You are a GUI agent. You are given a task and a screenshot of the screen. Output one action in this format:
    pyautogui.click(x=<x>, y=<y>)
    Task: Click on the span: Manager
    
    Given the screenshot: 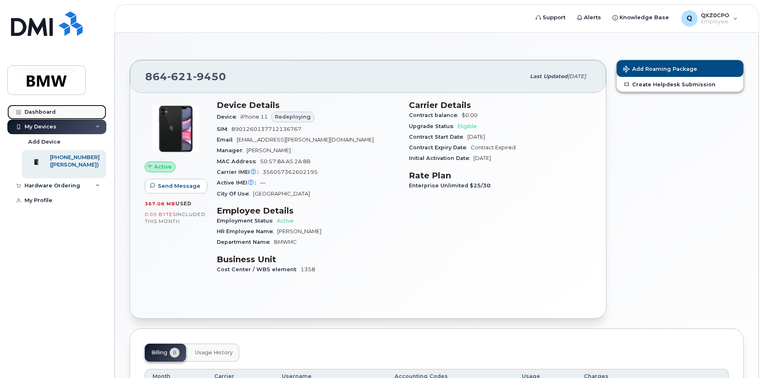 What is the action you would take?
    pyautogui.click(x=231, y=150)
    